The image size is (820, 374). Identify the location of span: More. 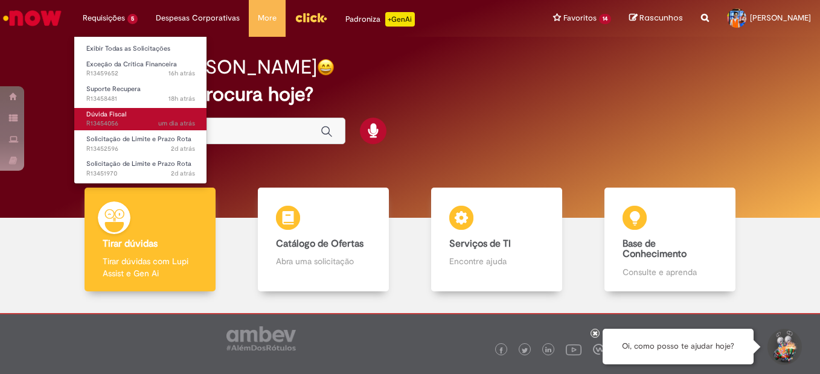
(267, 18).